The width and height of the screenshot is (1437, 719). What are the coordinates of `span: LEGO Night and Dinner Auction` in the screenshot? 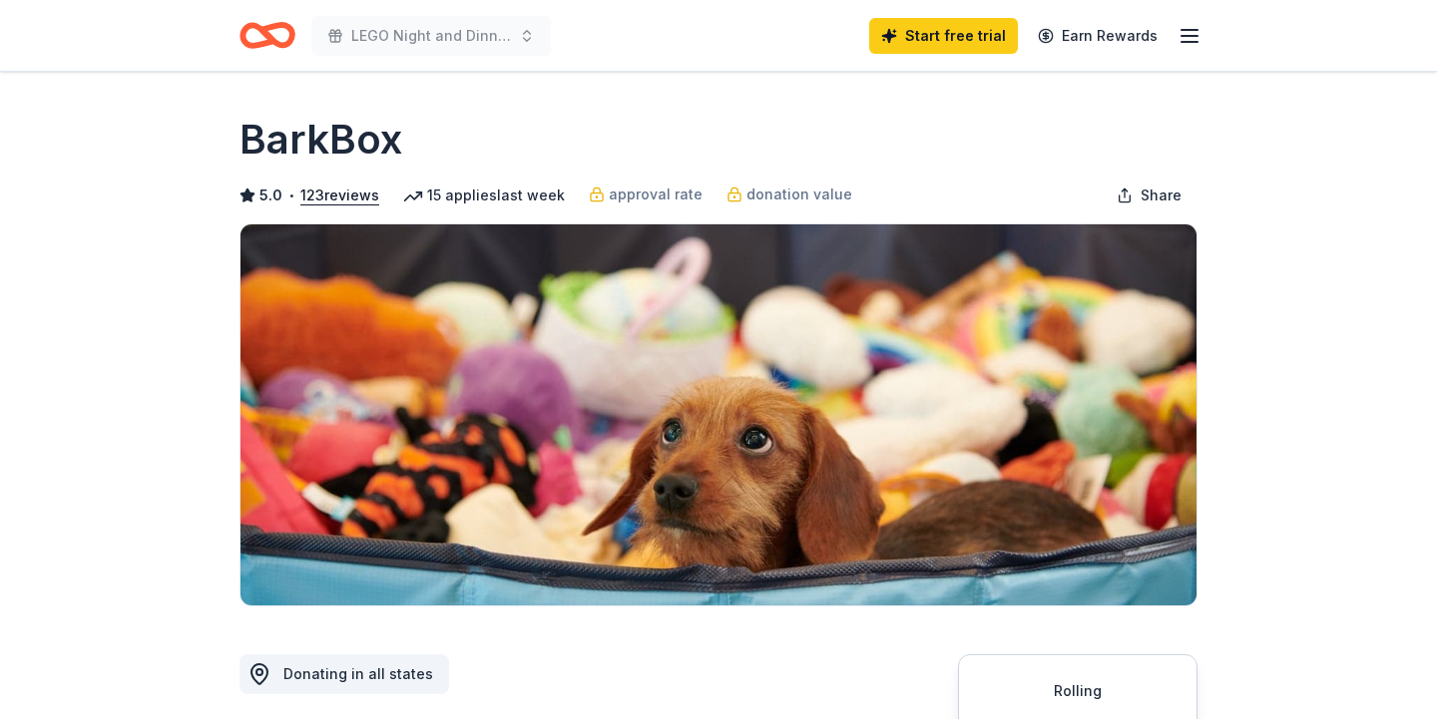 It's located at (431, 36).